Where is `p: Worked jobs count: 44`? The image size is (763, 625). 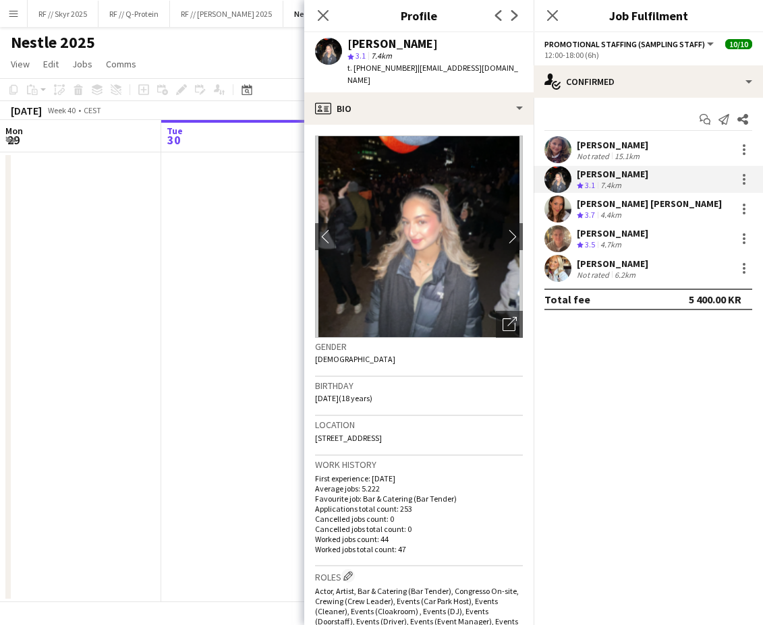
p: Worked jobs count: 44 is located at coordinates (419, 539).